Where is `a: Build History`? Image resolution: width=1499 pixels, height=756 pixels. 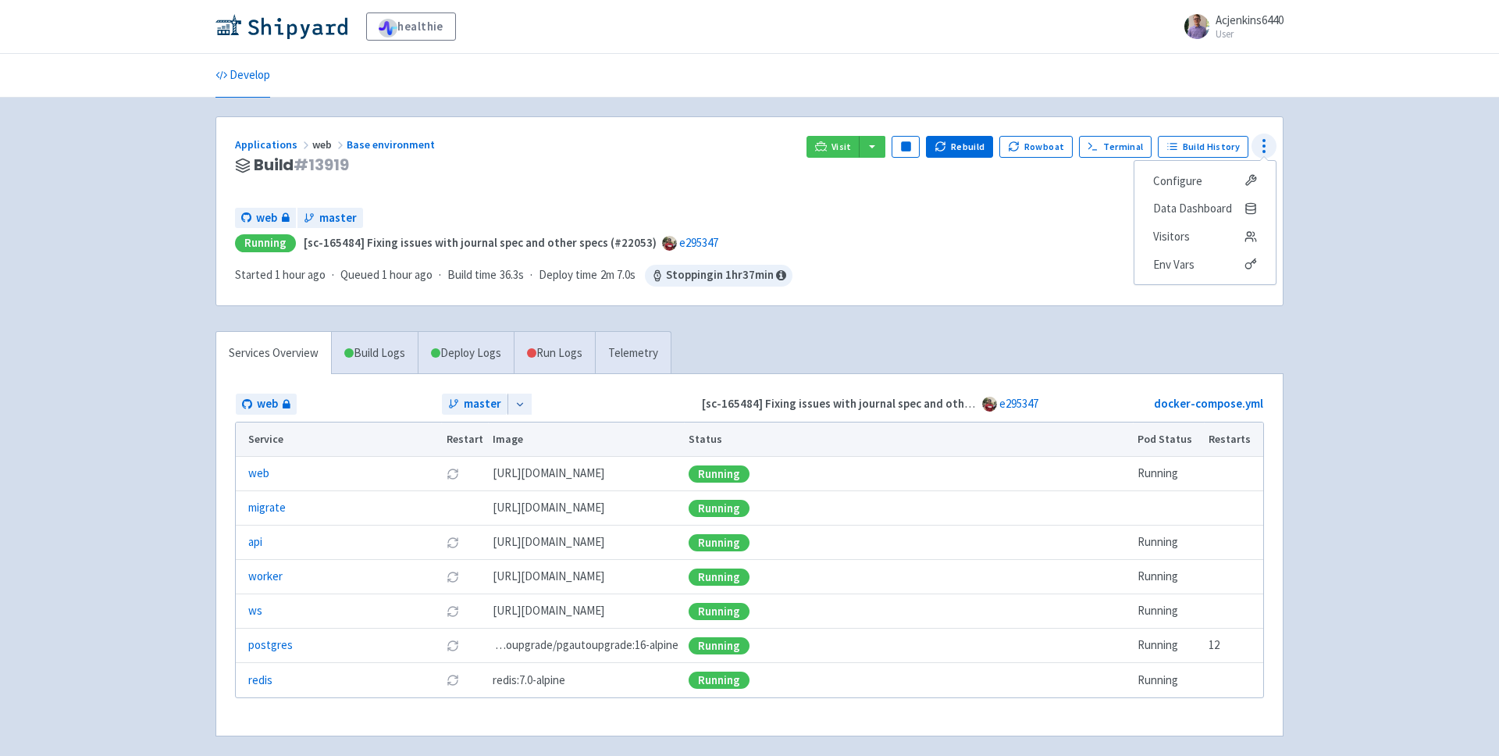
a: Build History is located at coordinates (1203, 147).